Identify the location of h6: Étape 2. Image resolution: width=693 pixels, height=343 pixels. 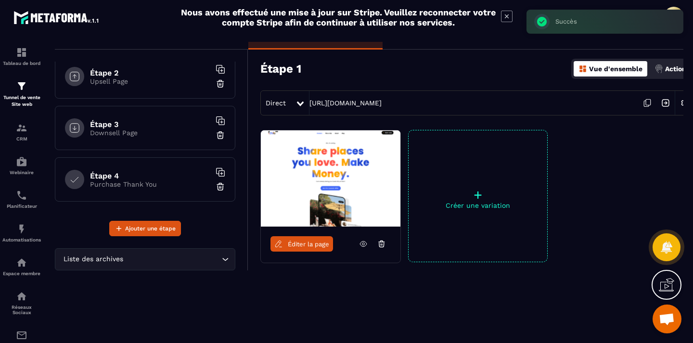
(150, 73).